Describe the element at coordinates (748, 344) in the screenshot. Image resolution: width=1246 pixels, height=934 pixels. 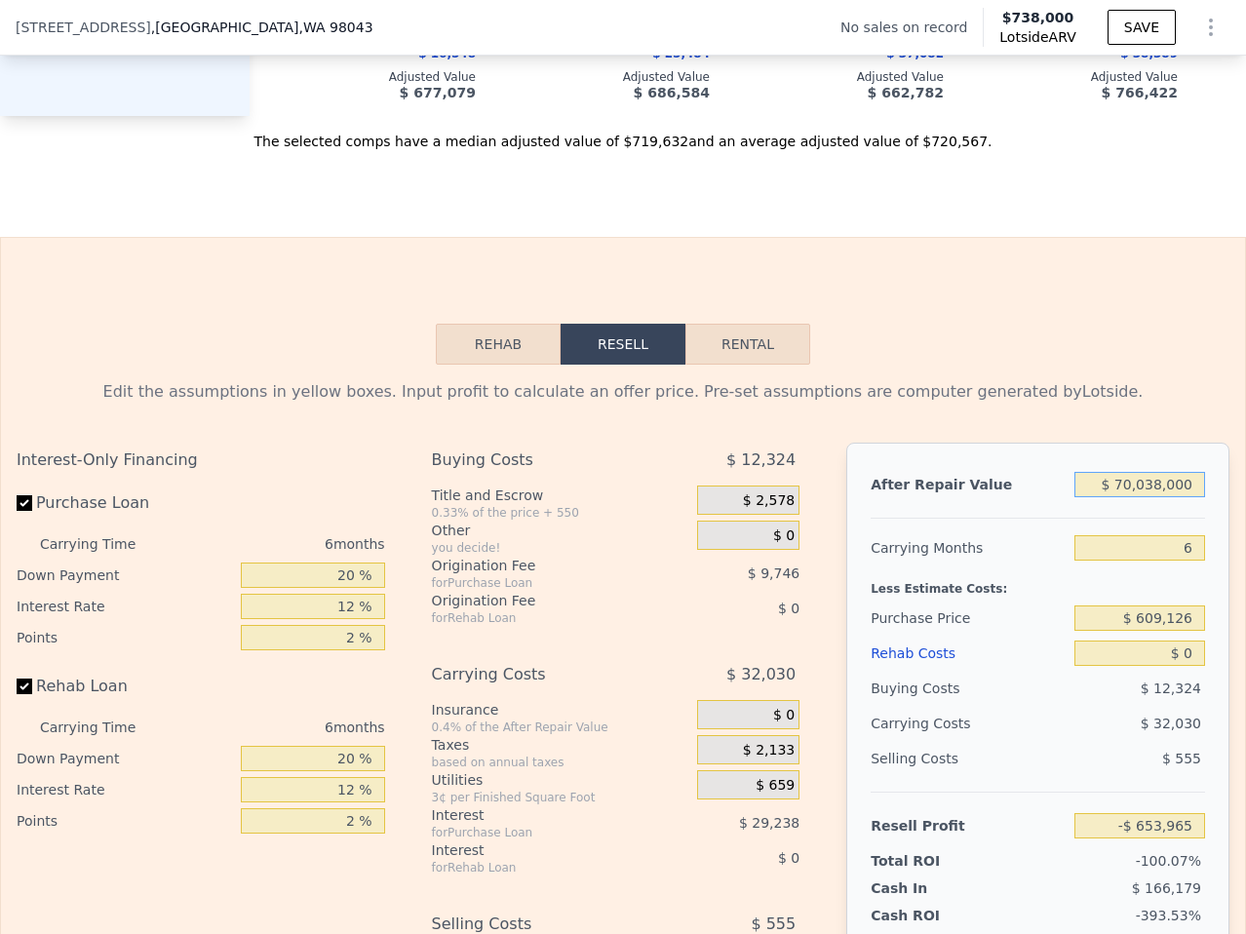
I see `button: Rental` at that location.